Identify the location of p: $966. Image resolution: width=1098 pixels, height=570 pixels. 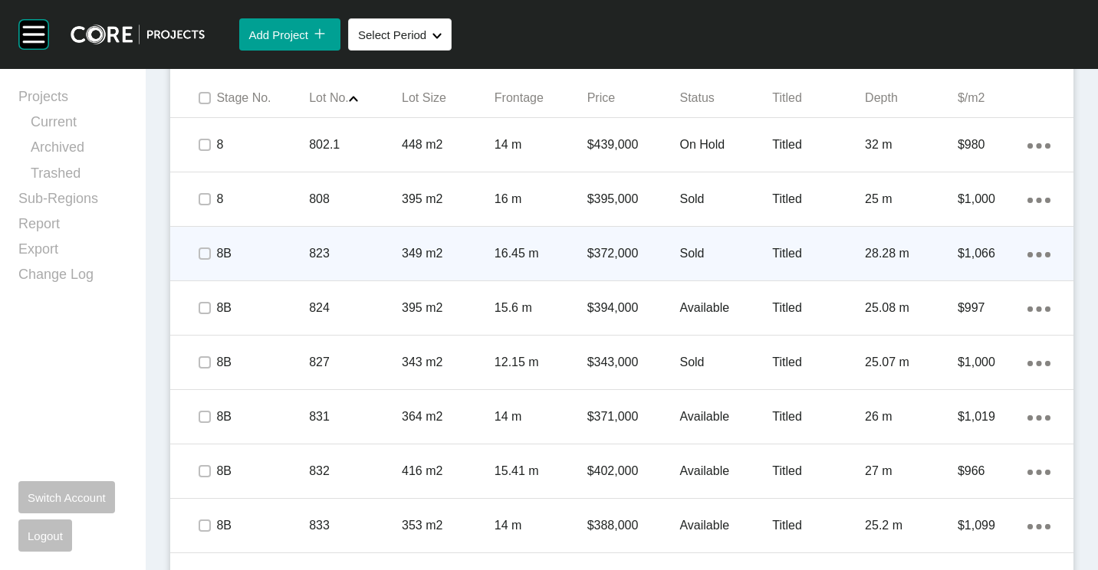
(992, 471).